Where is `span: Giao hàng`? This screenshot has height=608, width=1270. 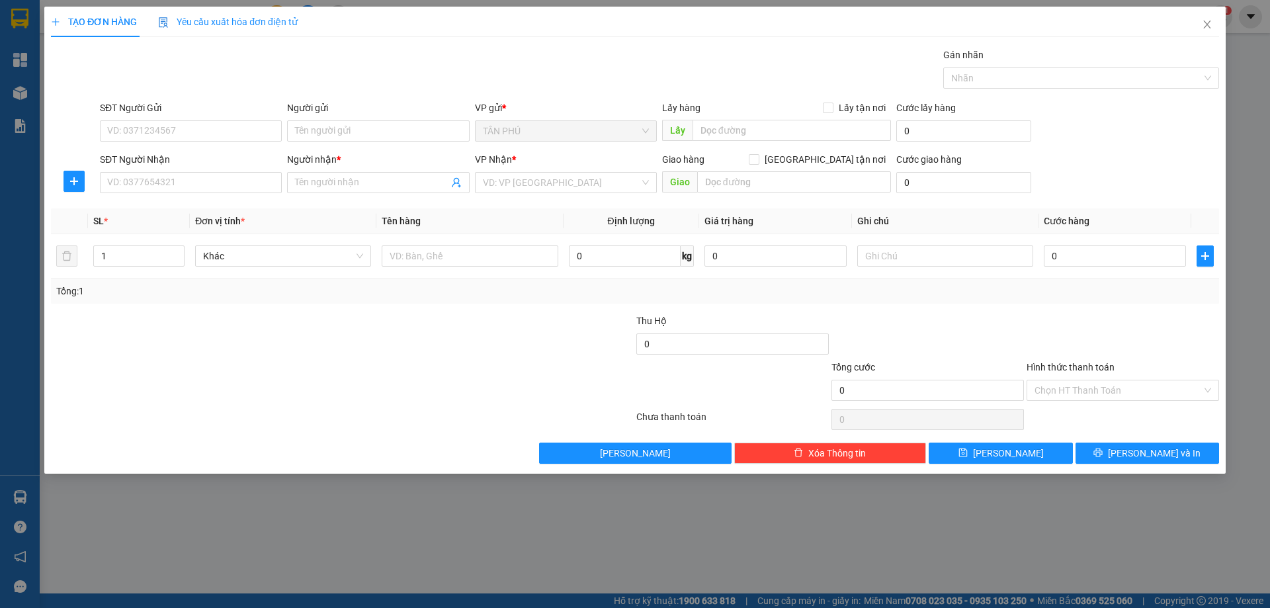
span: Giao hàng is located at coordinates (683, 159).